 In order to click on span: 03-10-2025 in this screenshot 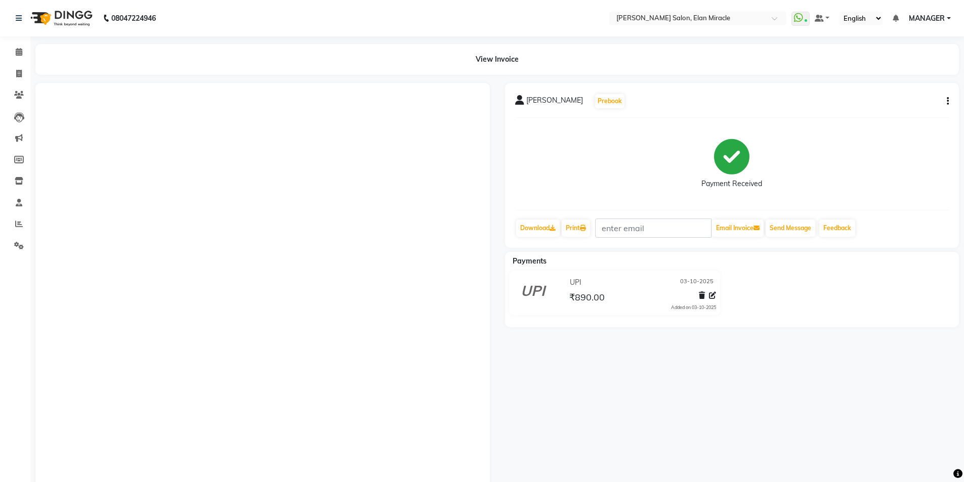, I will do `click(697, 282)`.